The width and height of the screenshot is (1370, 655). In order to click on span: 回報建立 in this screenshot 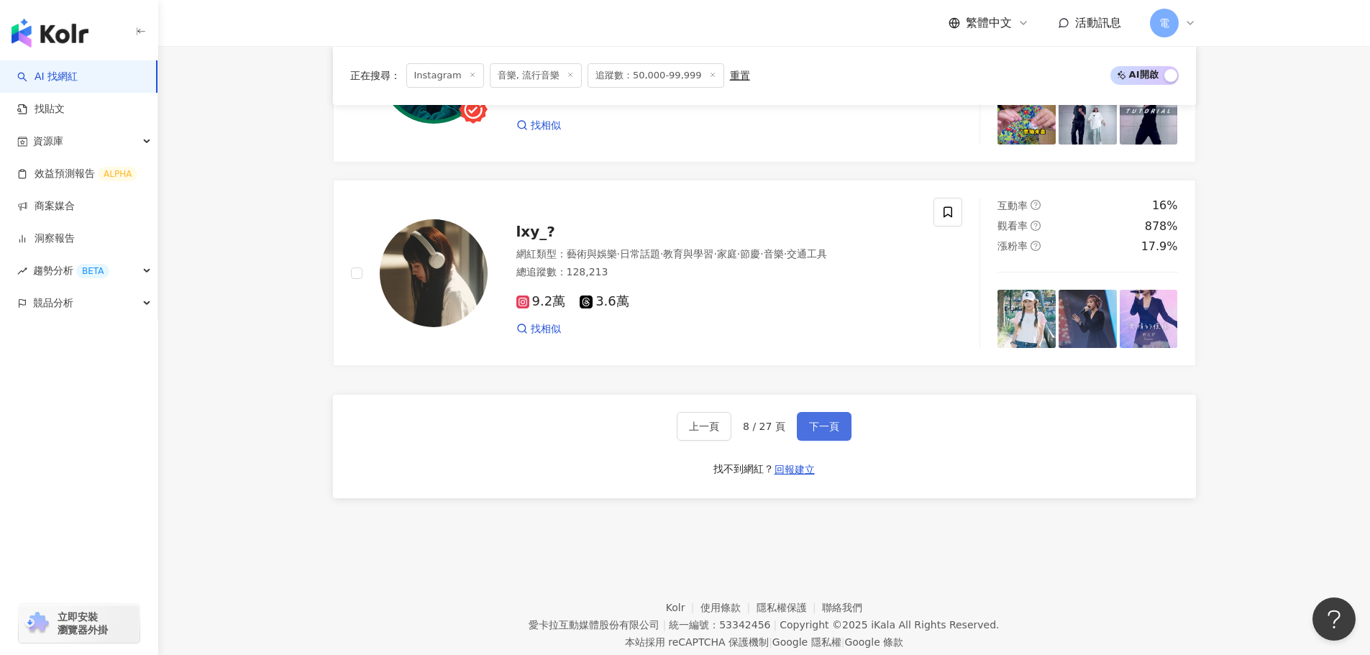, I will do `click(794, 469)`.